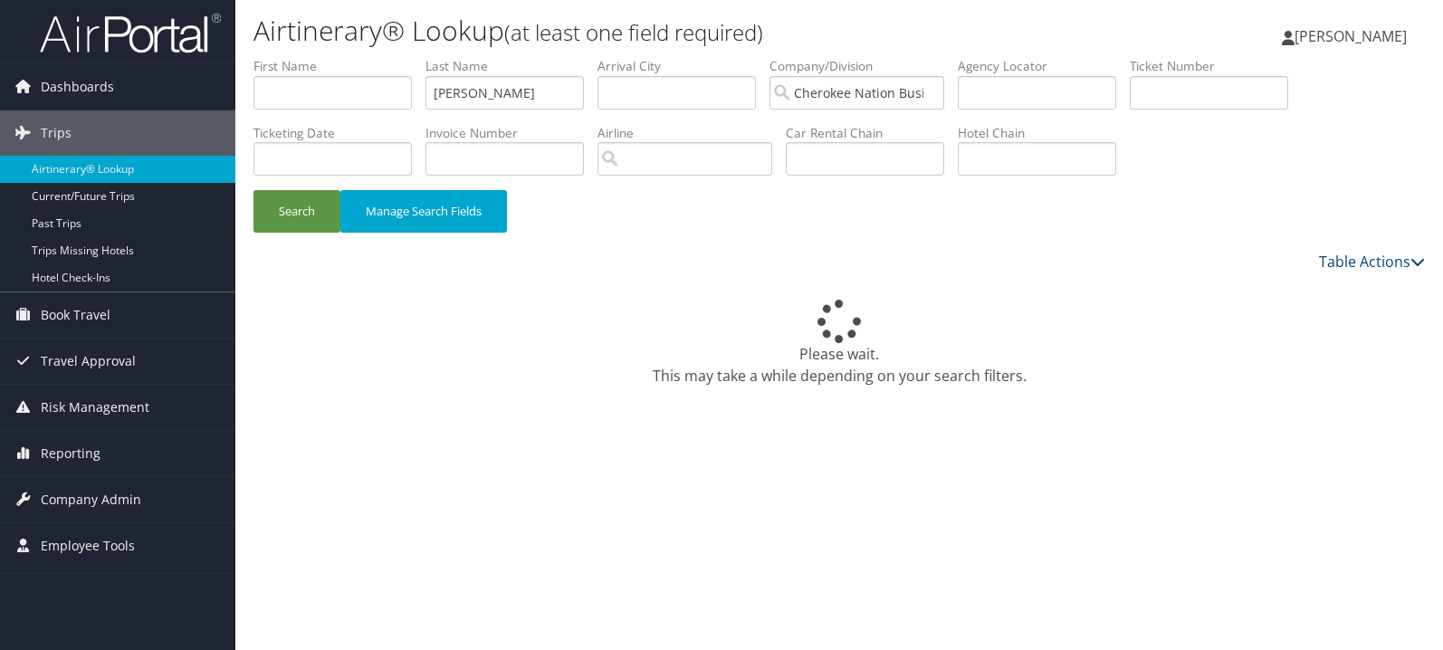 This screenshot has height=650, width=1443. Describe the element at coordinates (1044, 133) in the screenshot. I see `label: Hotel Chain` at that location.